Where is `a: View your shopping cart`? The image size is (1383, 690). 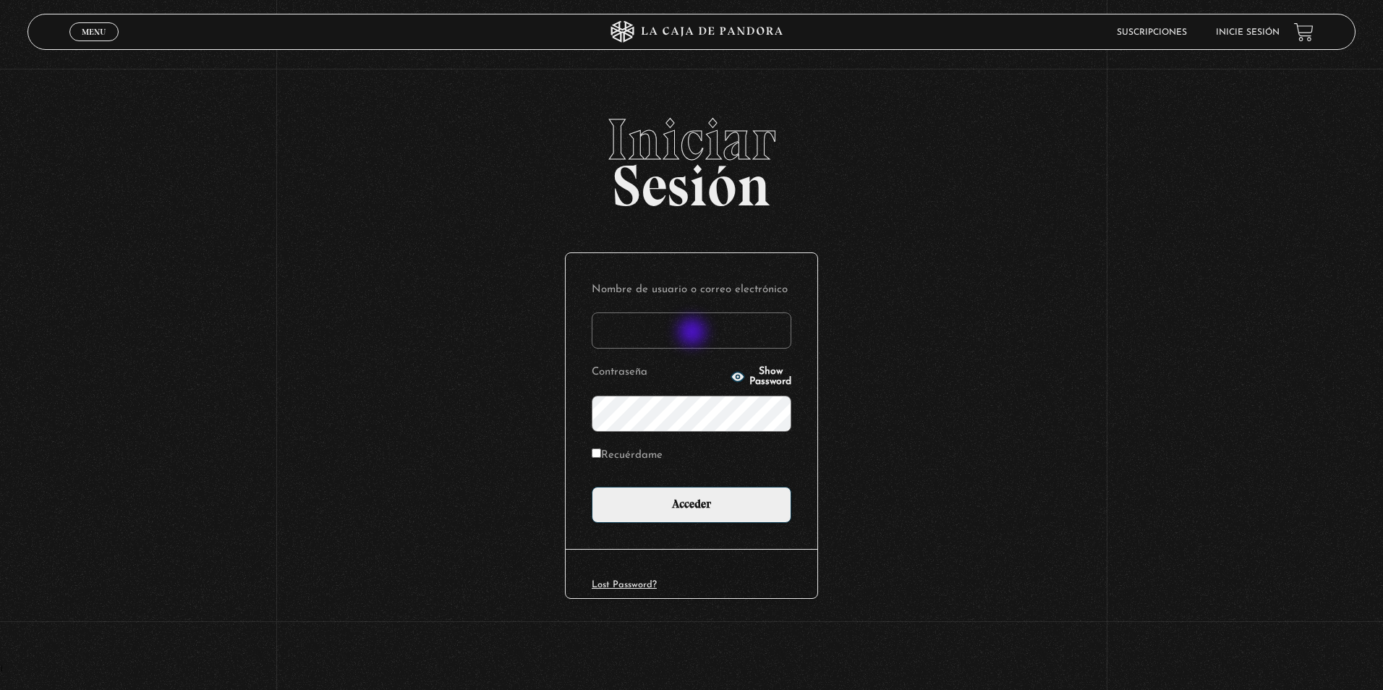
a: View your shopping cart is located at coordinates (1303, 32).